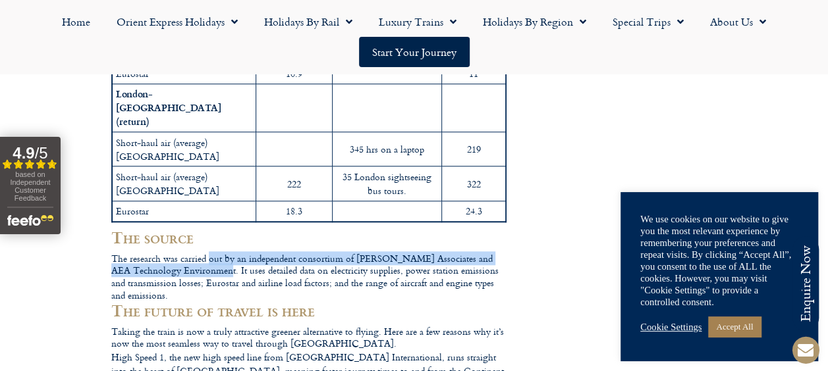  Describe the element at coordinates (309, 237) in the screenshot. I see `h2: The source` at that location.